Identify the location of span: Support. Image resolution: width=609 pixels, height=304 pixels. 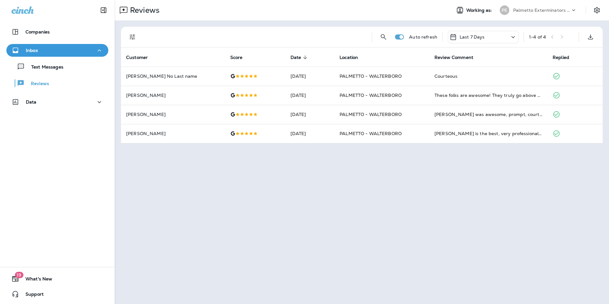
(31, 295).